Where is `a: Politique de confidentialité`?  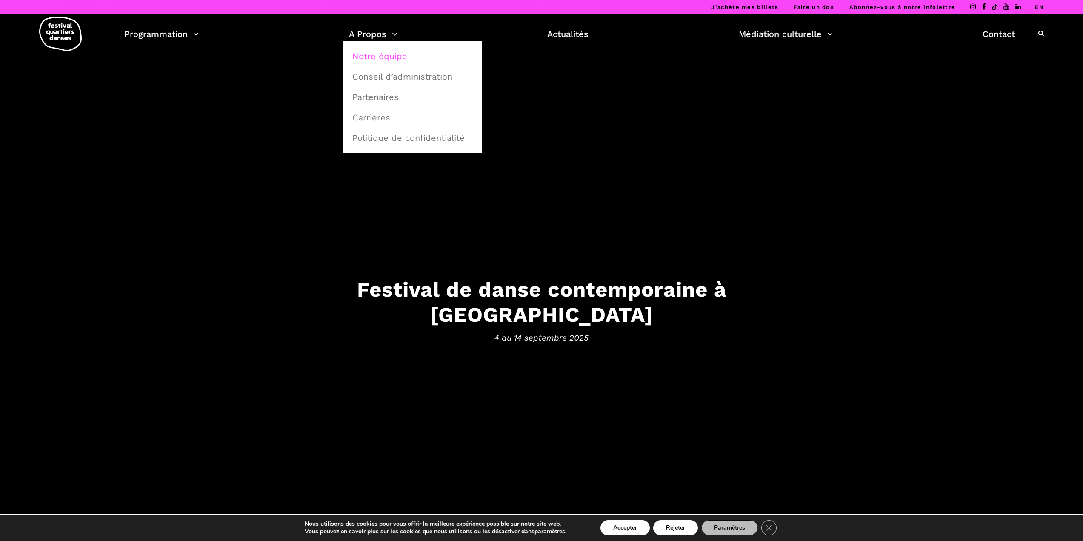
a: Politique de confidentialité is located at coordinates (412, 138).